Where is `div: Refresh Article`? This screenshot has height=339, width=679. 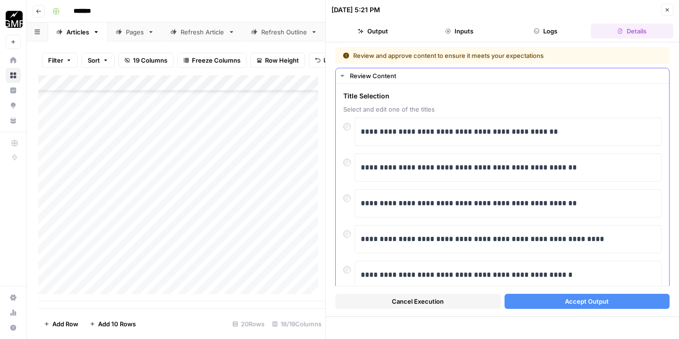 div: Refresh Article is located at coordinates (202, 32).